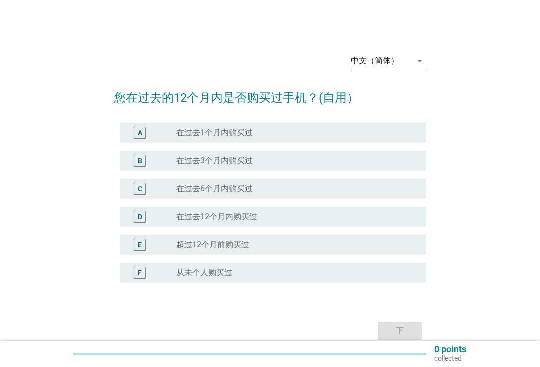 This screenshot has width=540, height=367. I want to click on label: 超过12个月前购买过, so click(213, 245).